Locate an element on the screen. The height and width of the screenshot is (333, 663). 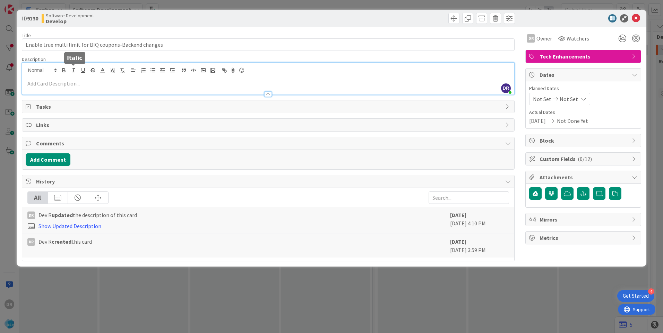
label: Title is located at coordinates (26, 35).